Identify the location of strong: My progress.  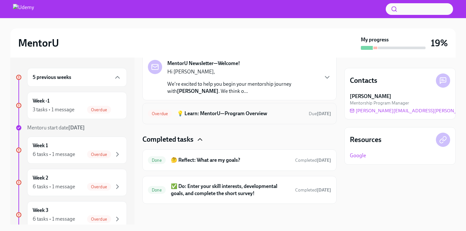
(374, 40).